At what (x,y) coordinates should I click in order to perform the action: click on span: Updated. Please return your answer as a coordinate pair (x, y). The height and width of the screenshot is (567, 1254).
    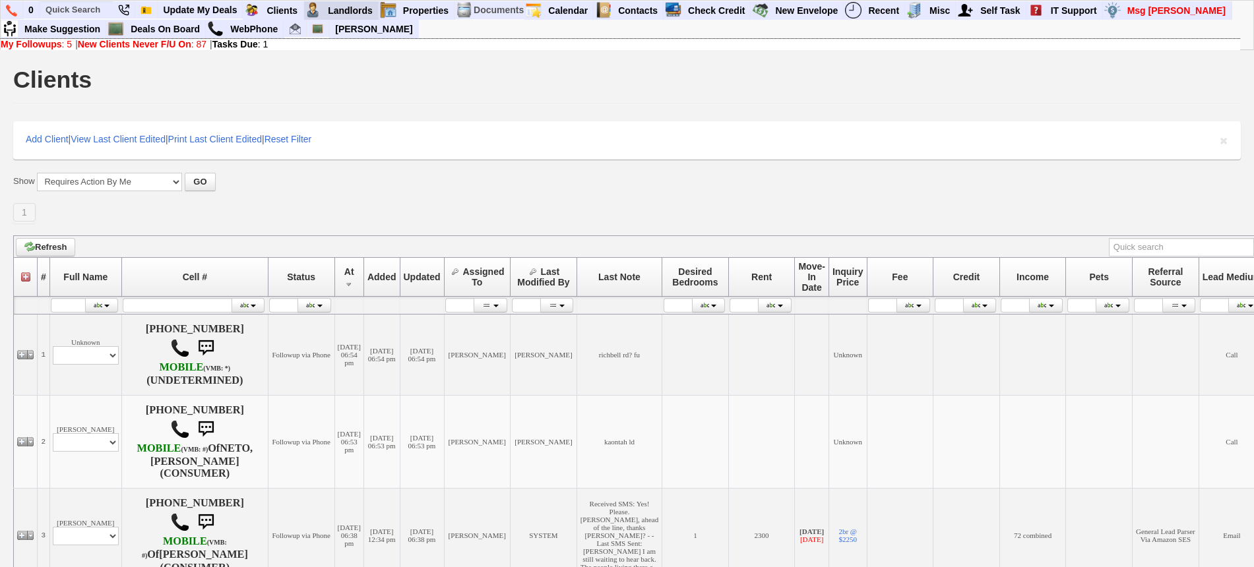
    Looking at the image, I should click on (422, 277).